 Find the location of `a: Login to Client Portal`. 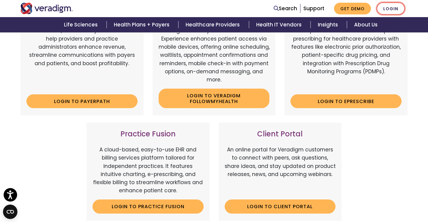

a: Login to Client Portal is located at coordinates (280, 207).